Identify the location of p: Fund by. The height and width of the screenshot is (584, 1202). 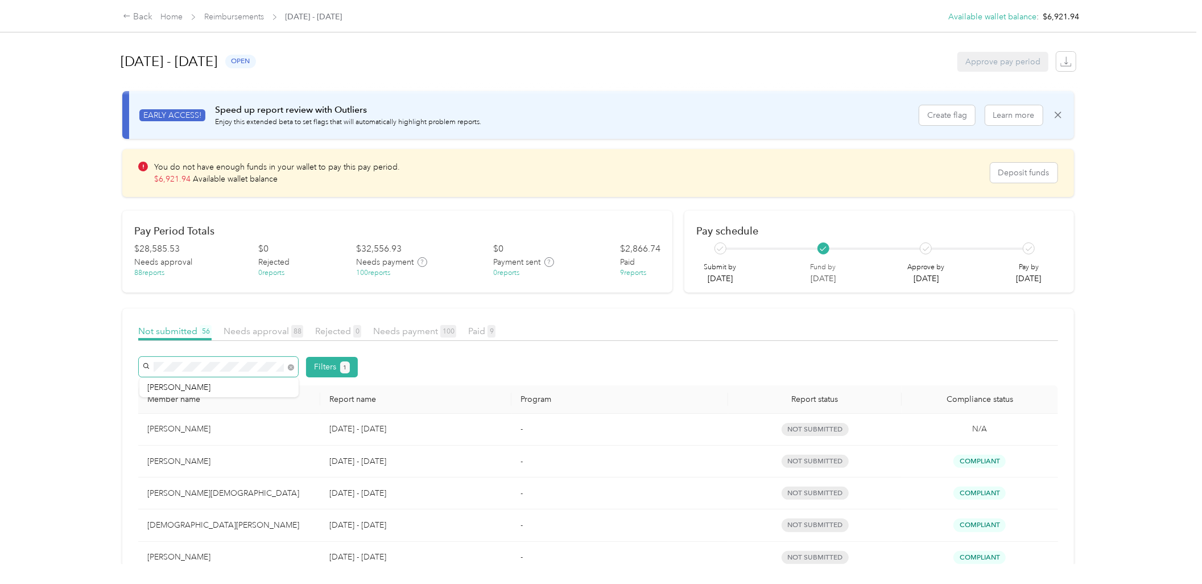
(823, 267).